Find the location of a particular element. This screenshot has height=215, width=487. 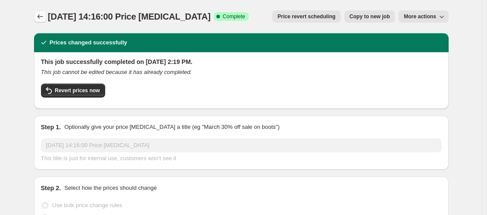

span: Use bulk price change rules is located at coordinates (87, 205).